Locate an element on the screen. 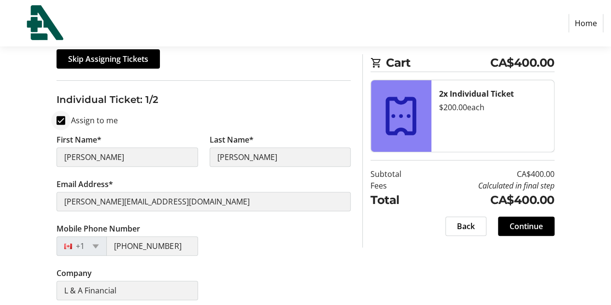  label: First Name* is located at coordinates (79, 140).